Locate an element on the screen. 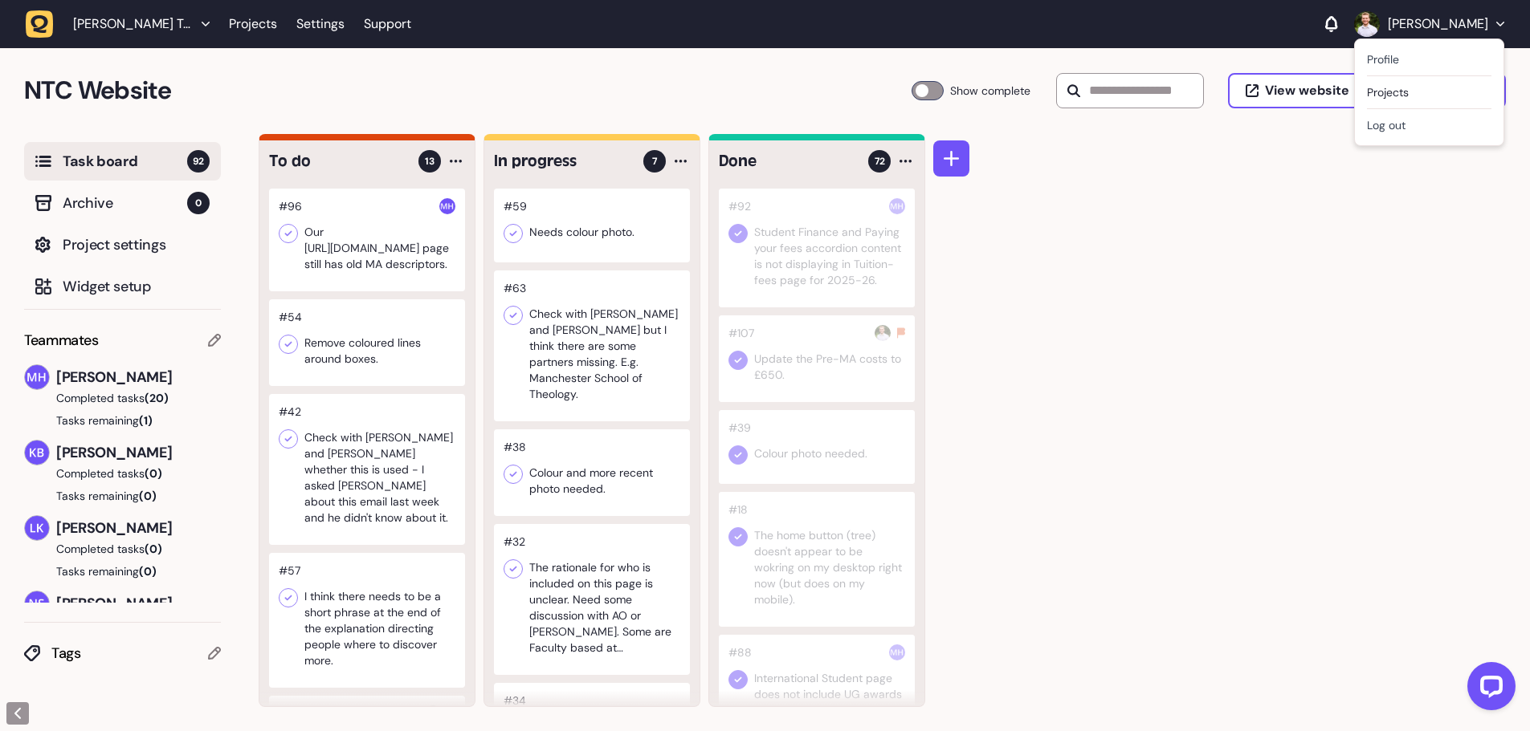 The image size is (1530, 731). a: Settings is located at coordinates (320, 24).